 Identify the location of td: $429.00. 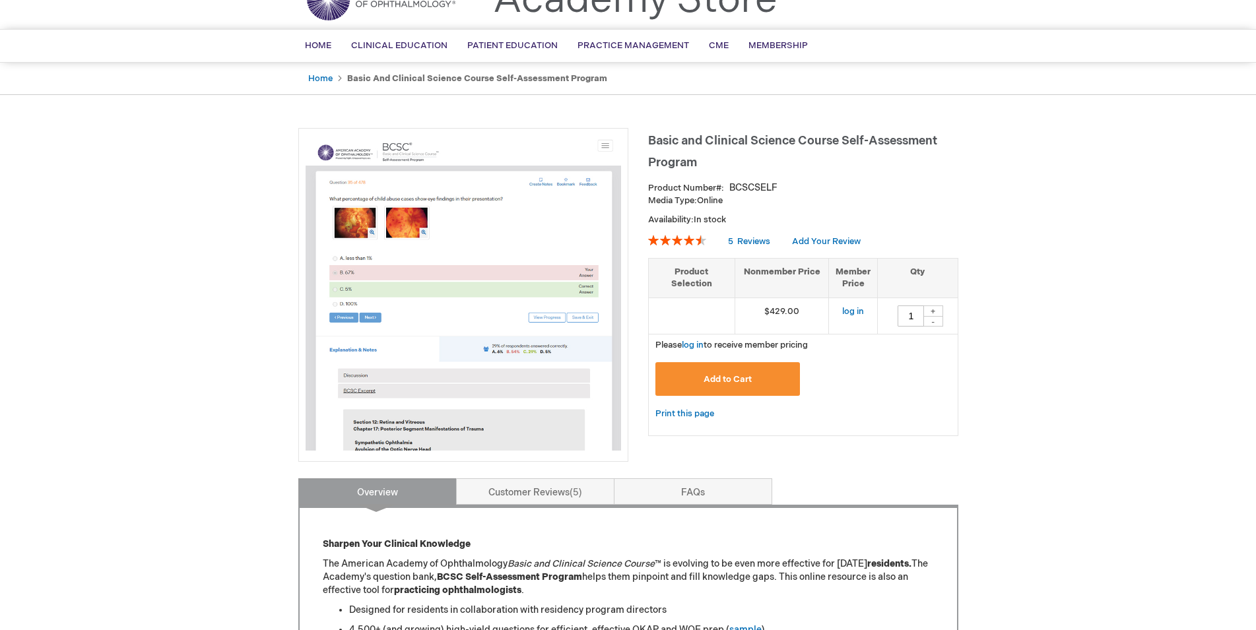
(781, 315).